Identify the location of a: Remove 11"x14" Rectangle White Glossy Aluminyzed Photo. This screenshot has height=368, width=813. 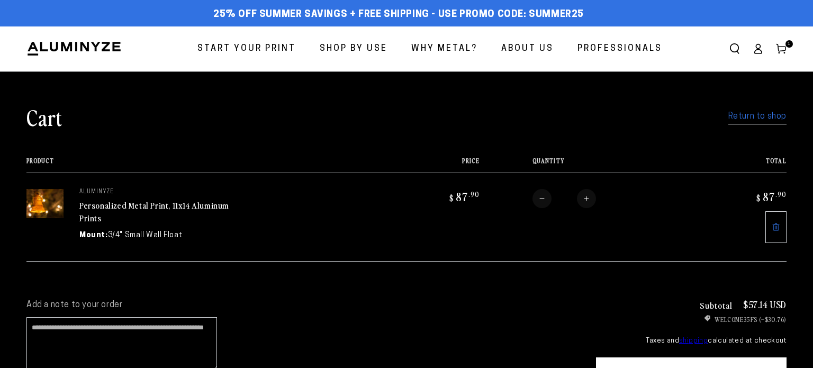
(776, 227).